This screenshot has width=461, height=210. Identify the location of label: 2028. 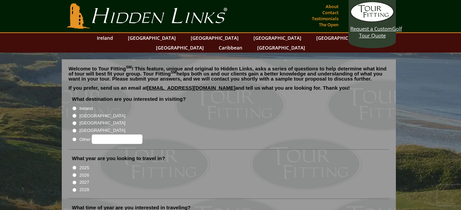
(84, 190).